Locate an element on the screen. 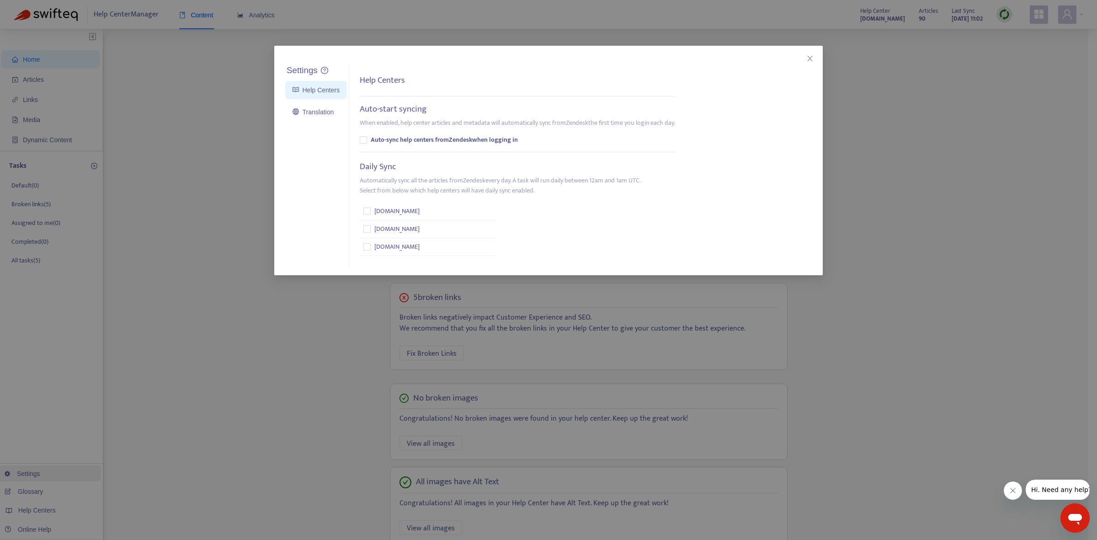 This screenshot has width=1097, height=540. a: Translation is located at coordinates (313, 112).